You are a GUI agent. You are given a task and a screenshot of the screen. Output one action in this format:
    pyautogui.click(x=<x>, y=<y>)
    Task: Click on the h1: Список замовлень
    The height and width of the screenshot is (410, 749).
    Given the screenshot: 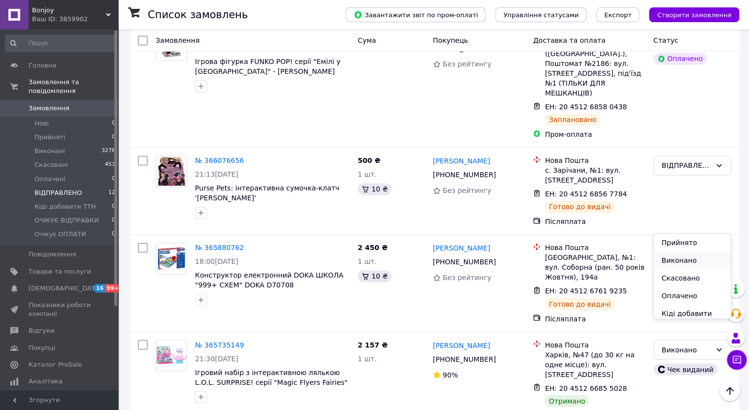 What is the action you would take?
    pyautogui.click(x=197, y=15)
    